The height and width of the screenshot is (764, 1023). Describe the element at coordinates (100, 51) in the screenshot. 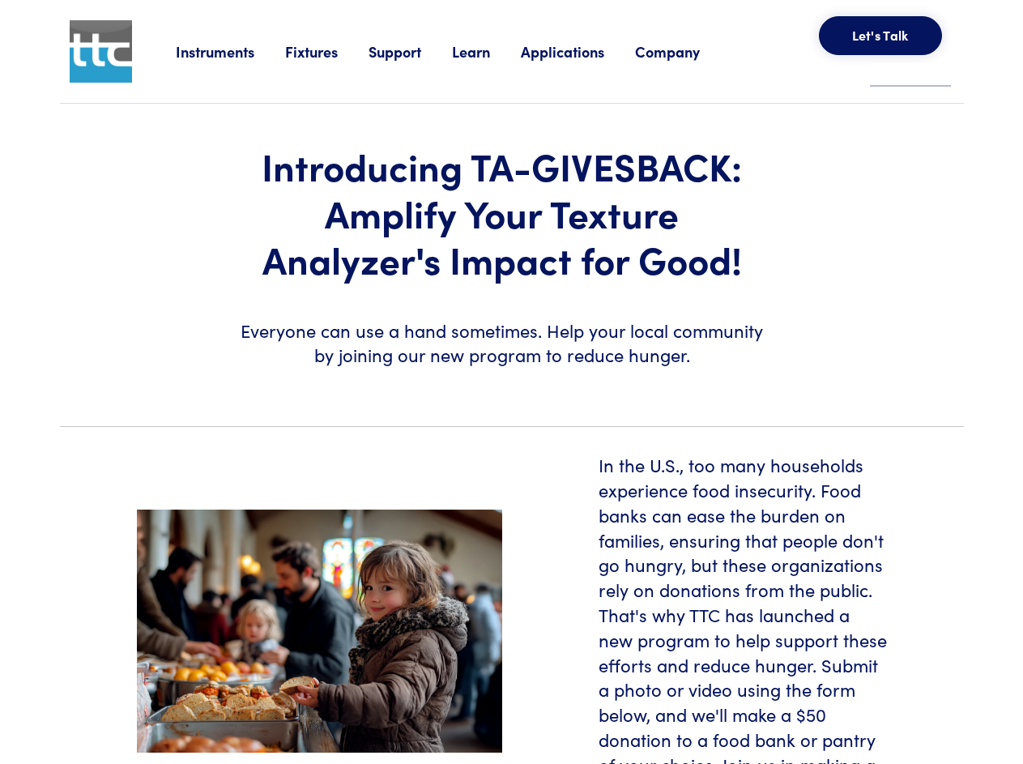

I see `img: ttc_logo_1x1_v1.0.png` at that location.